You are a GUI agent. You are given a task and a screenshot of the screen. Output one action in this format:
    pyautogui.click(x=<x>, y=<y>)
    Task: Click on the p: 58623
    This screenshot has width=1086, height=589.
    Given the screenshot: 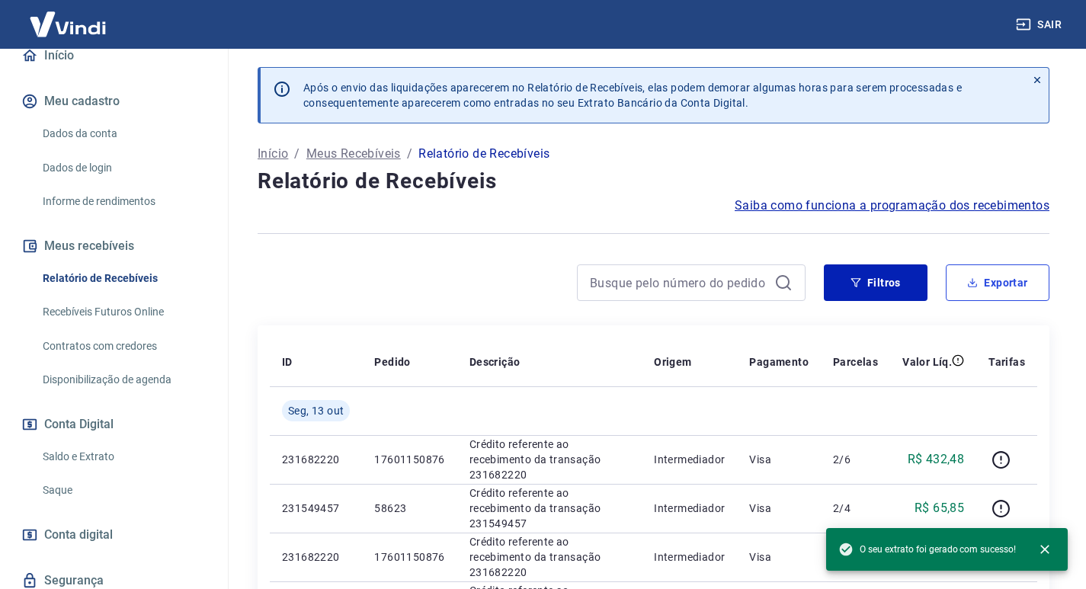 What is the action you would take?
    pyautogui.click(x=409, y=508)
    